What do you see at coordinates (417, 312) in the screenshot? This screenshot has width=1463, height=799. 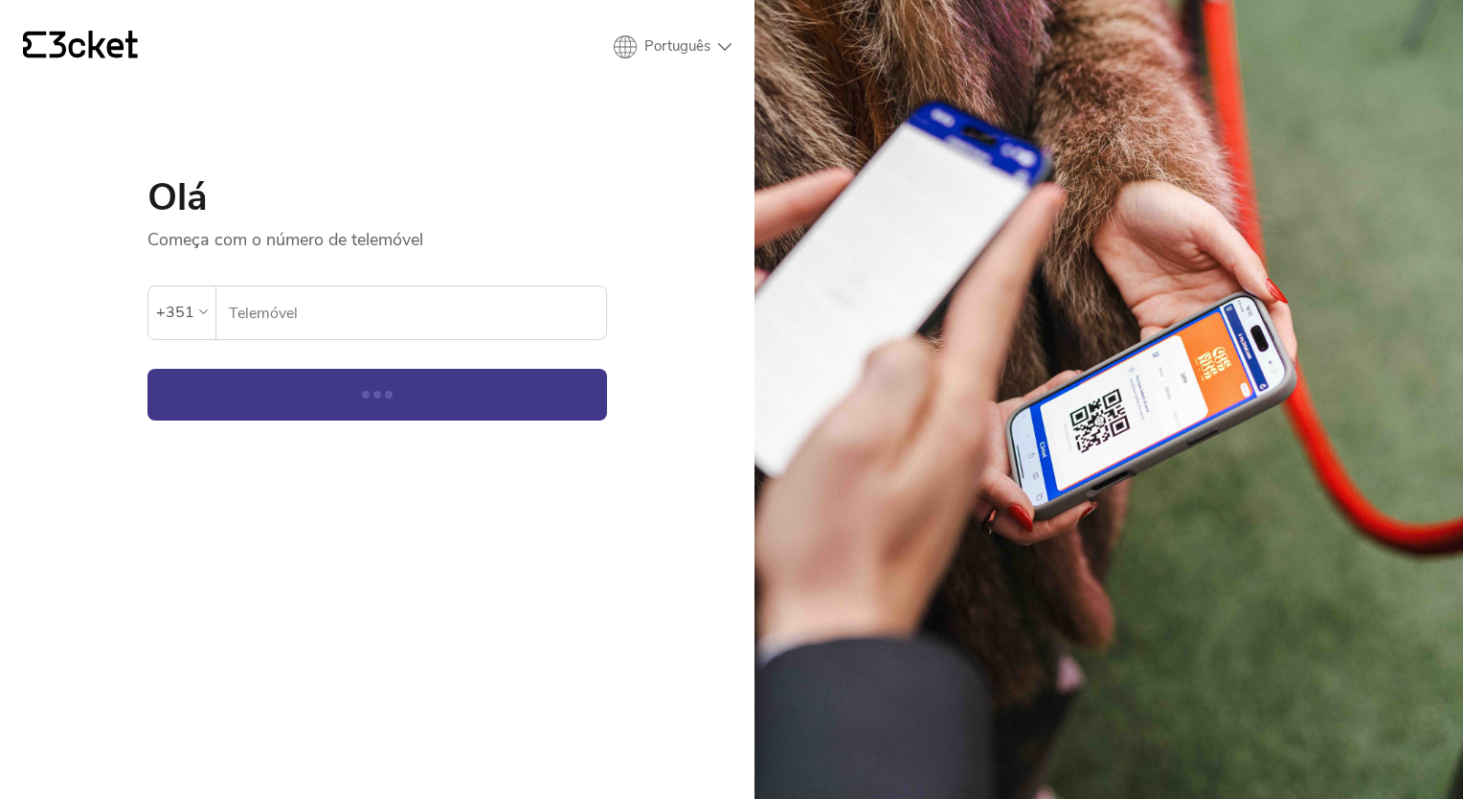 I see `input: Telemóvel` at bounding box center [417, 312].